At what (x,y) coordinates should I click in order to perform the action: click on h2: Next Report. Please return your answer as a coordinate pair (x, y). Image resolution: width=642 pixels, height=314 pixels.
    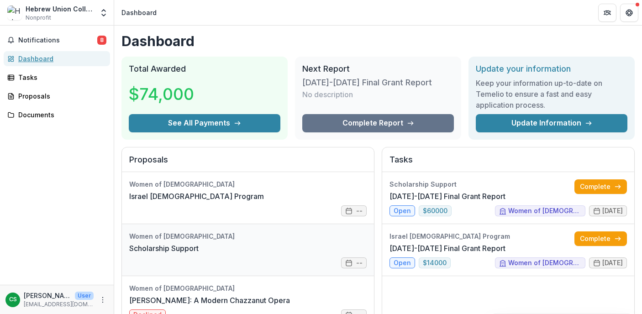
    Looking at the image, I should click on (378, 69).